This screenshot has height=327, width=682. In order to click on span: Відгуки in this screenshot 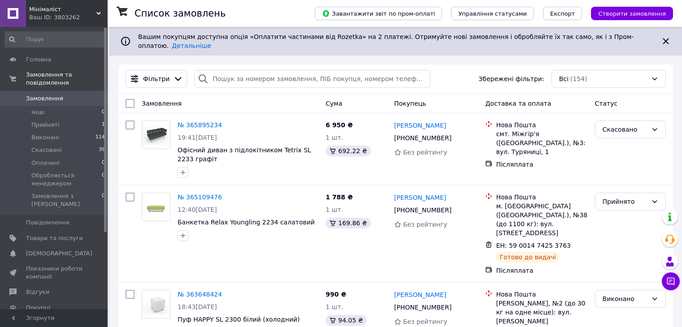, I will do `click(38, 292)`.